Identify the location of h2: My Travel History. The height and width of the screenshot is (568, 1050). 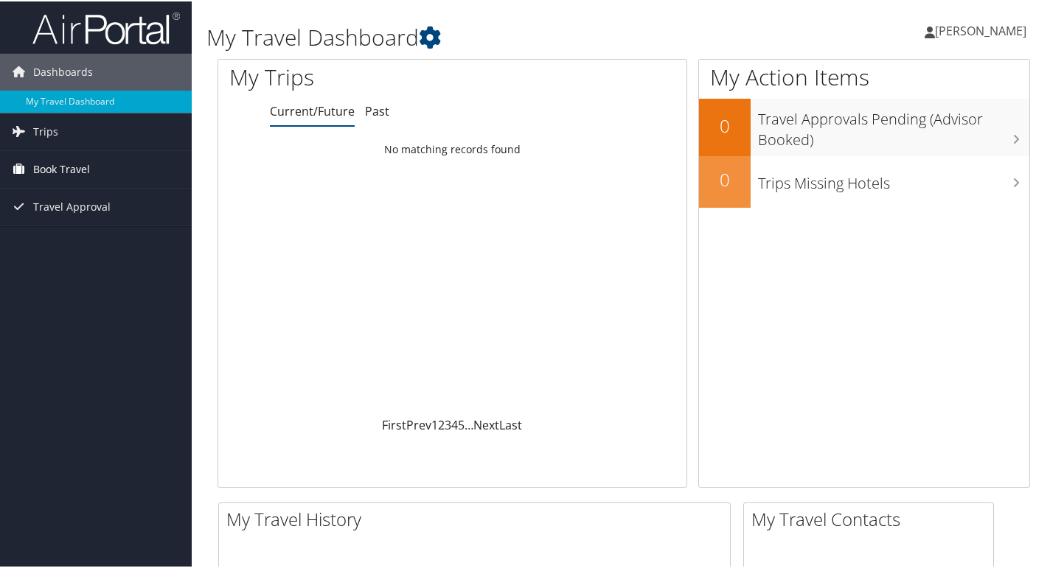
(478, 518).